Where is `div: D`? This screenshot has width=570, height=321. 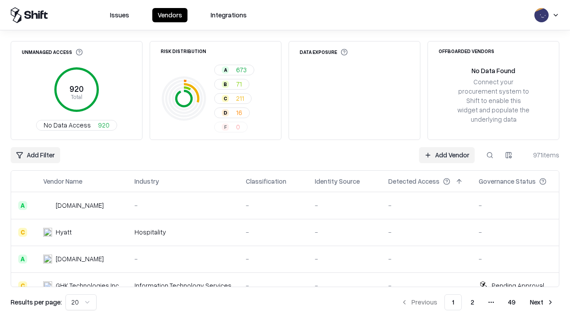
div: D is located at coordinates (225, 113).